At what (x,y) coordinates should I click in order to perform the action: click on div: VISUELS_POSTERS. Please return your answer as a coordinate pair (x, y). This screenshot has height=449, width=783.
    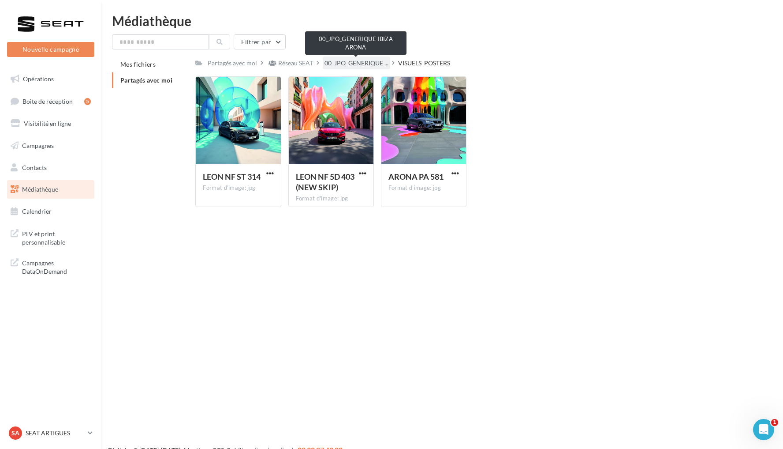
    Looking at the image, I should click on (424, 63).